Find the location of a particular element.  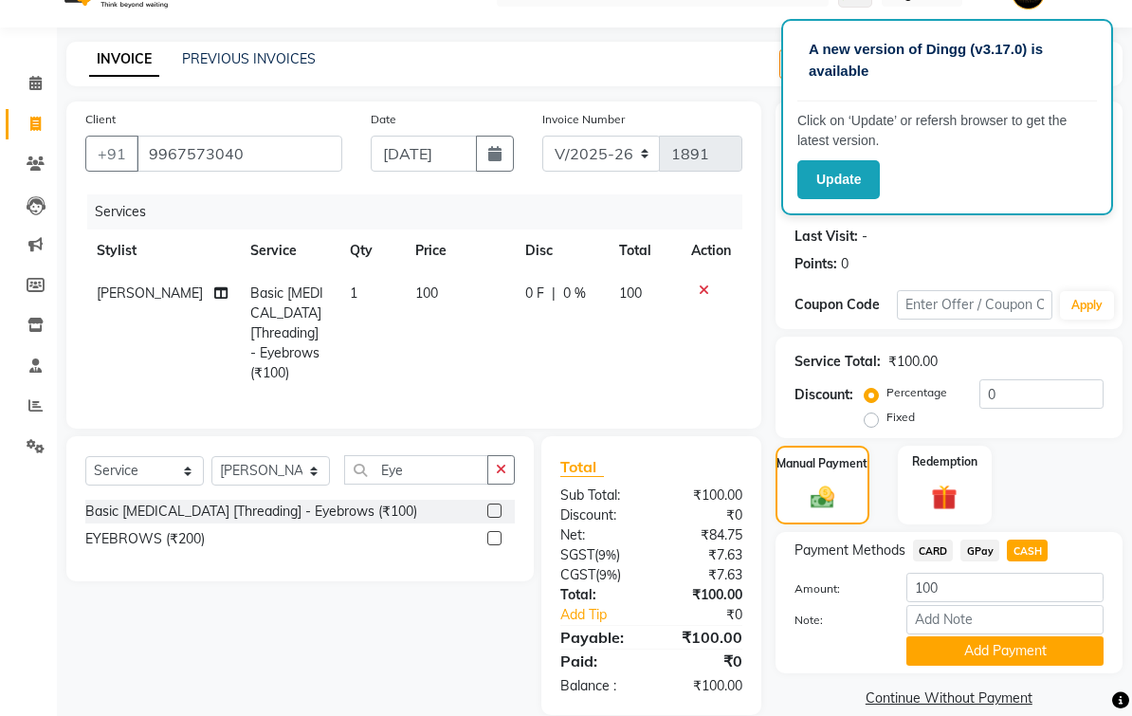

input: Search by Name/Mobile/Email/Code is located at coordinates (239, 154).